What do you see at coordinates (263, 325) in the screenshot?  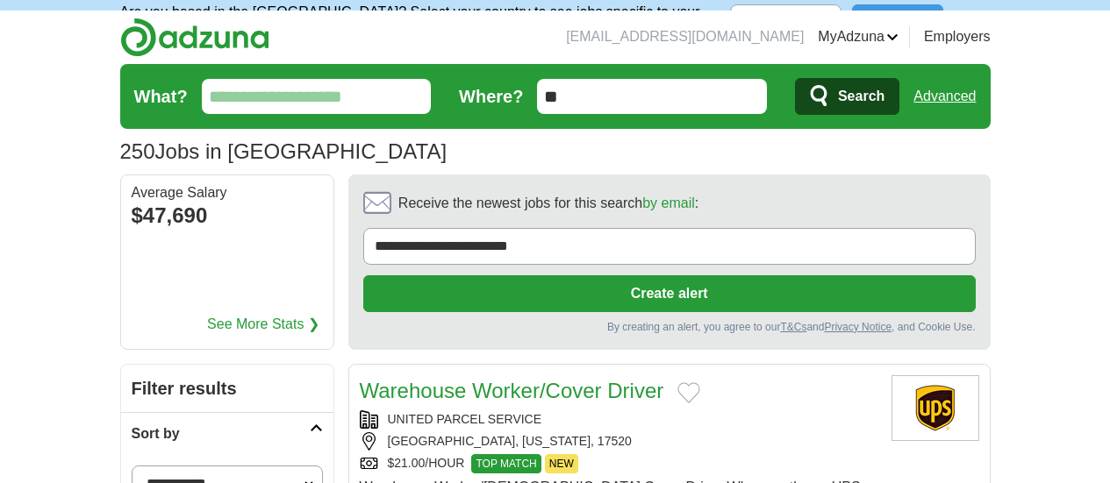 I see `a: See More Stats ❯` at bounding box center [263, 325].